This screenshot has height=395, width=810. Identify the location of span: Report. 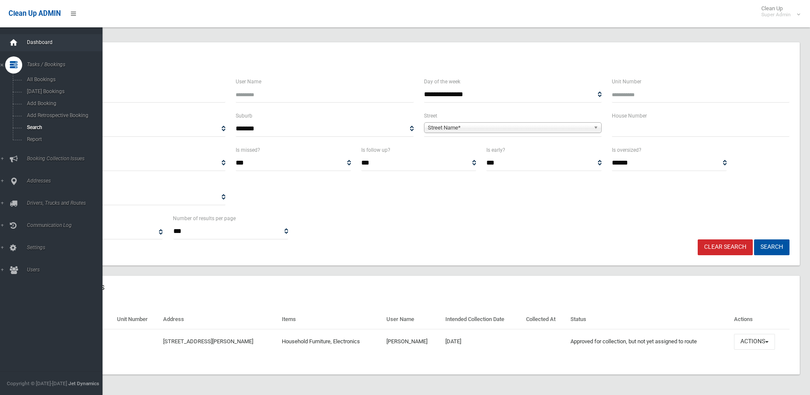
(63, 139).